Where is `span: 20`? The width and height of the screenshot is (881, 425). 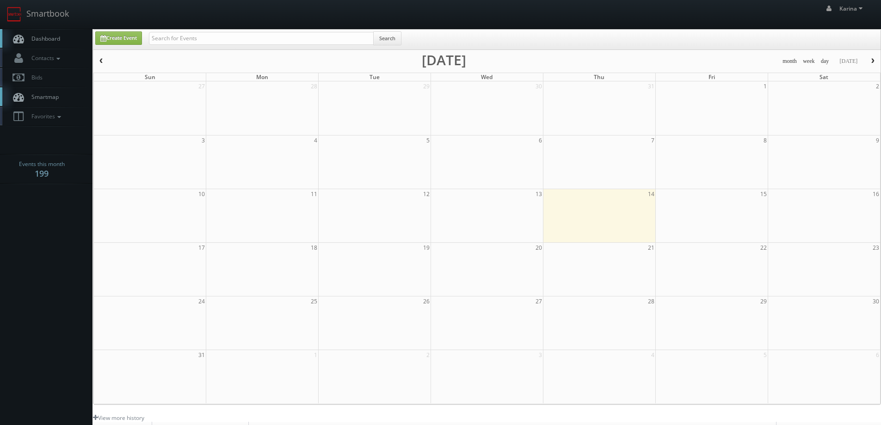 span: 20 is located at coordinates (538, 247).